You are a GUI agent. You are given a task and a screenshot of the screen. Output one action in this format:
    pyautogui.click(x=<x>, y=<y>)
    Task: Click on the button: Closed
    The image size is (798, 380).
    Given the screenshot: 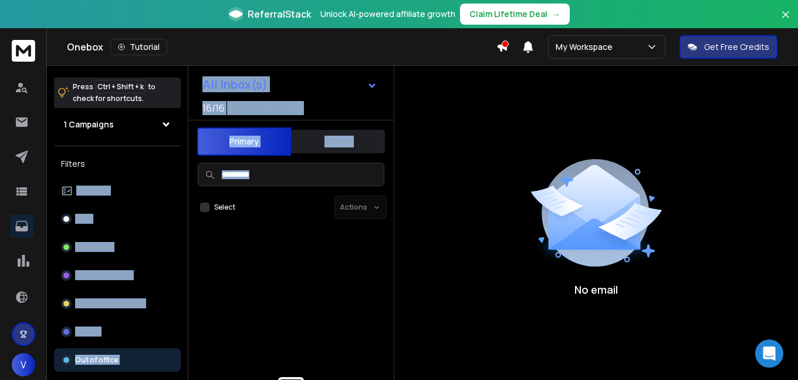 What is the action you would take?
    pyautogui.click(x=117, y=332)
    